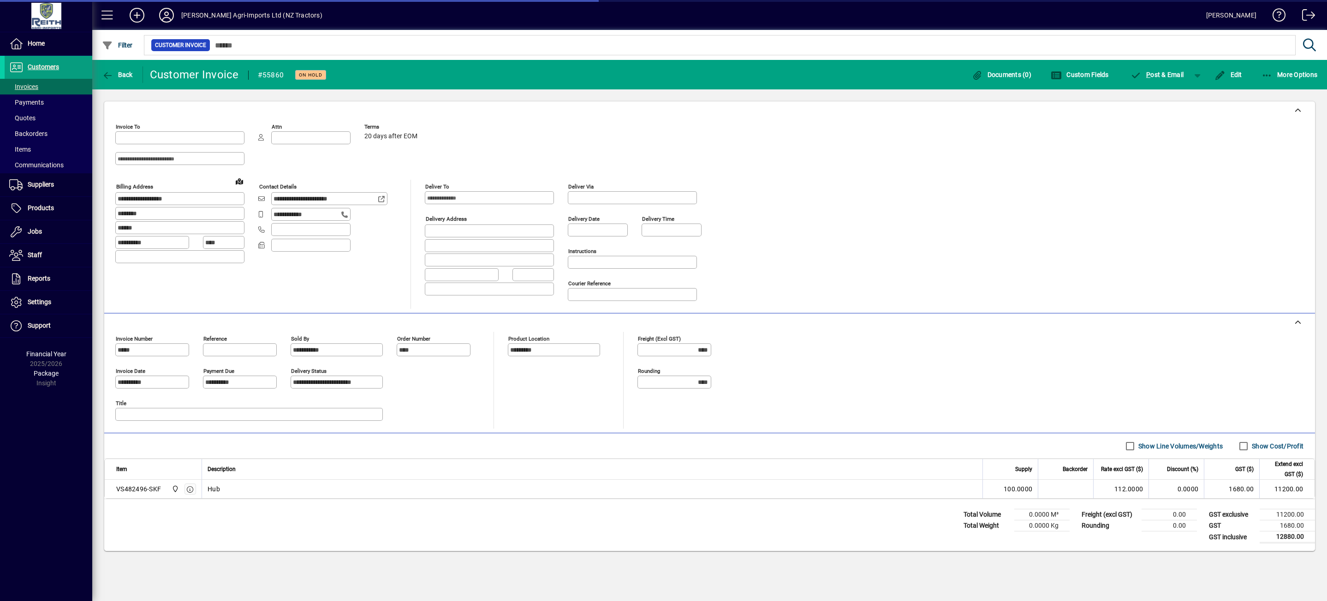 This screenshot has height=601, width=1327. What do you see at coordinates (48, 44) in the screenshot?
I see `a: Home` at bounding box center [48, 44].